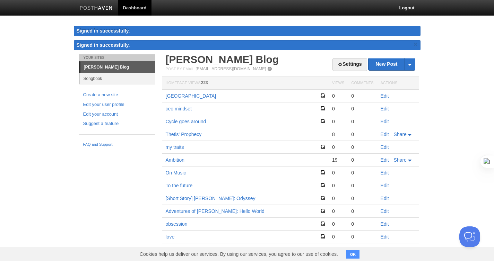 This screenshot has width=494, height=261. I want to click on li: Your Sites, so click(117, 58).